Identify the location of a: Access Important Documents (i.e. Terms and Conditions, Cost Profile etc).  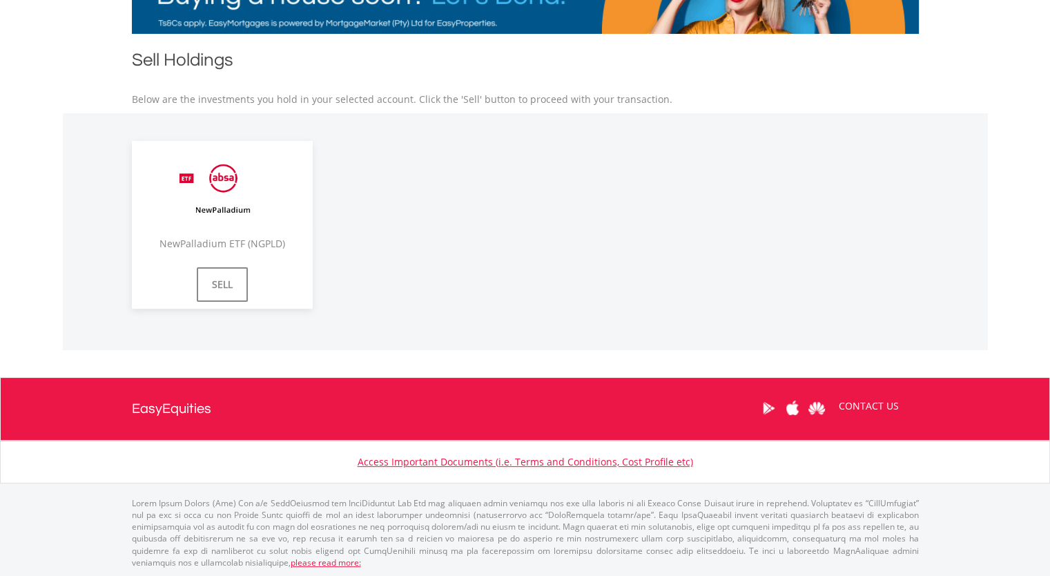
(526, 461).